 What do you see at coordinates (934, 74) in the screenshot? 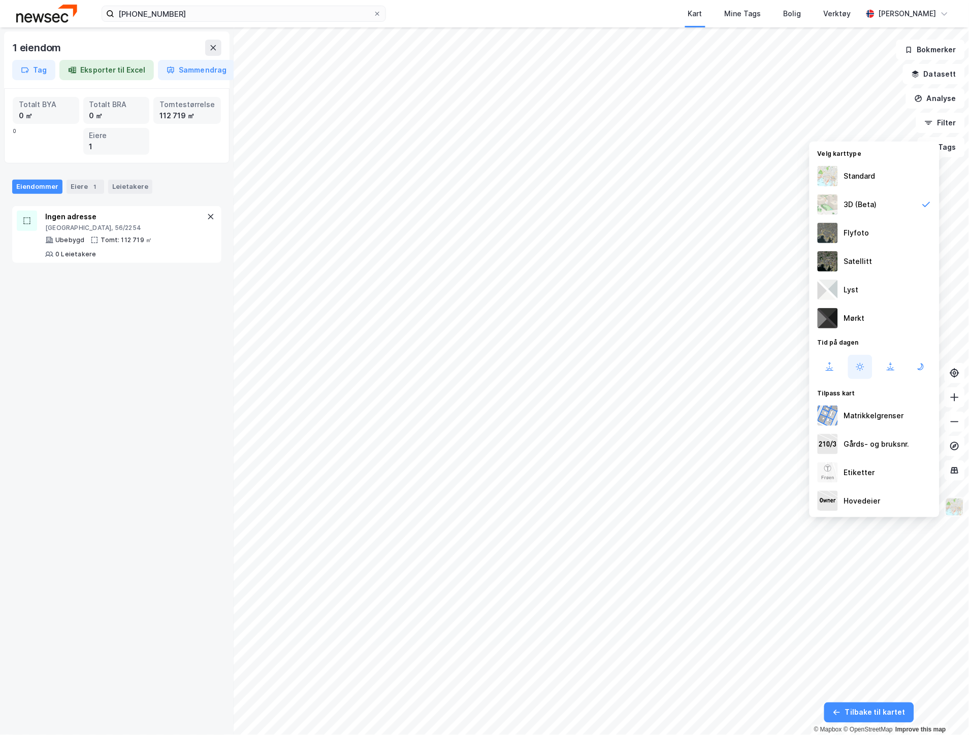
I see `button: Datasett` at bounding box center [934, 74].